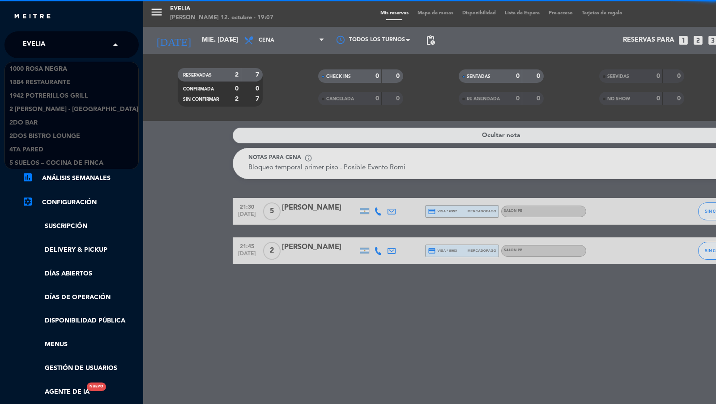 This screenshot has width=716, height=404. What do you see at coordinates (81, 320) in the screenshot?
I see `a: Disponibilidad pública` at bounding box center [81, 320].